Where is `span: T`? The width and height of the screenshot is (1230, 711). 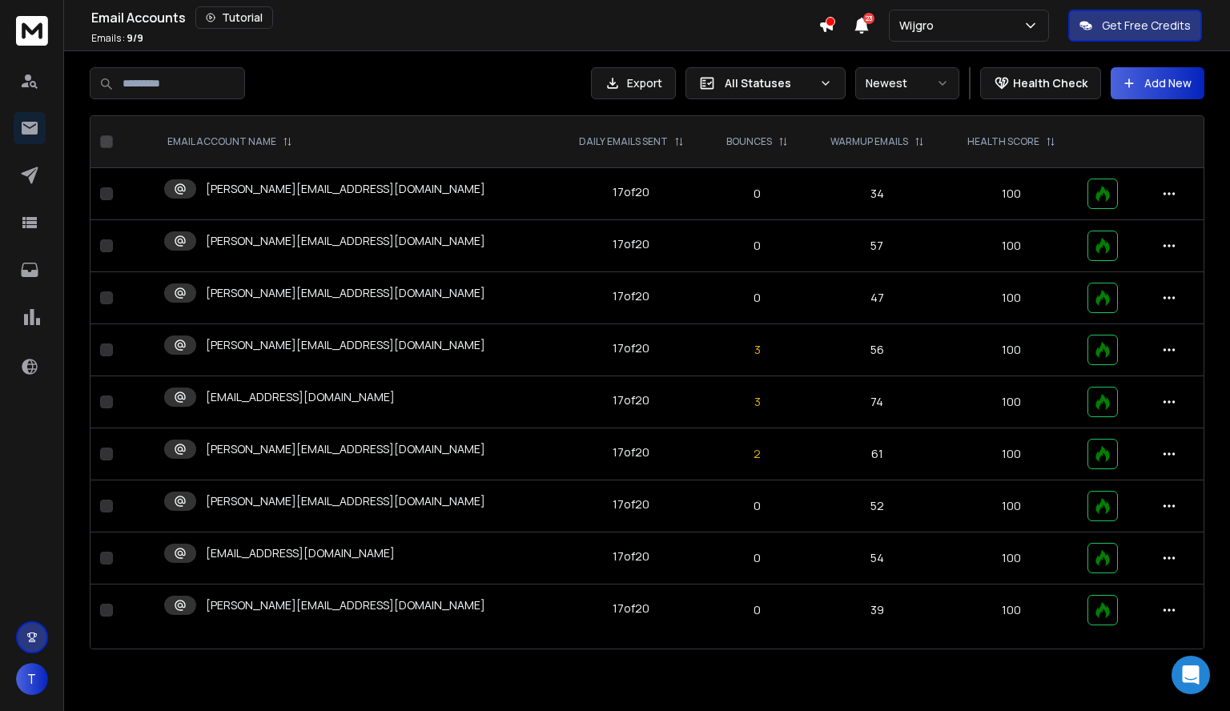
span: T is located at coordinates (32, 679).